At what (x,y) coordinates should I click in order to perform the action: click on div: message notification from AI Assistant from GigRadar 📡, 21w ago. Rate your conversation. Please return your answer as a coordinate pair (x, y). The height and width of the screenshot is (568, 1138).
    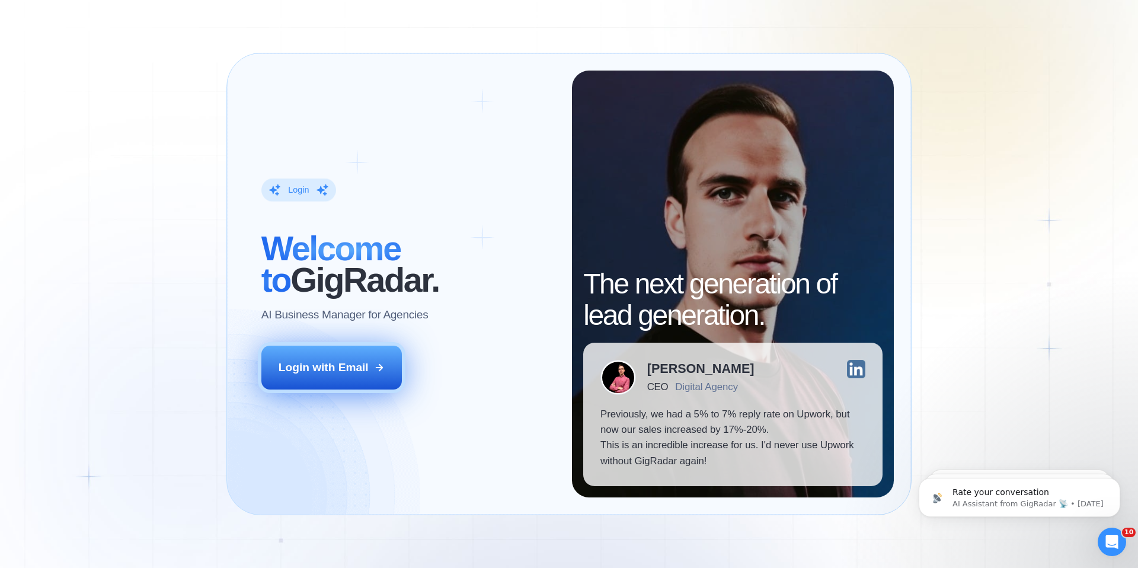
    Looking at the image, I should click on (119, 44).